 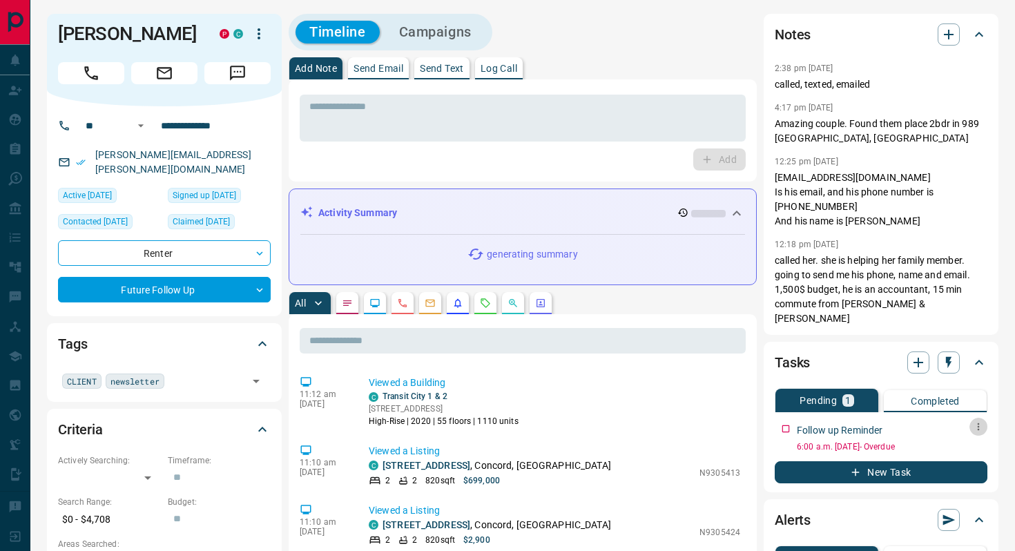 What do you see at coordinates (219, 198) in the screenshot?
I see `div: Sun Jul 12 2020` at bounding box center [219, 198].